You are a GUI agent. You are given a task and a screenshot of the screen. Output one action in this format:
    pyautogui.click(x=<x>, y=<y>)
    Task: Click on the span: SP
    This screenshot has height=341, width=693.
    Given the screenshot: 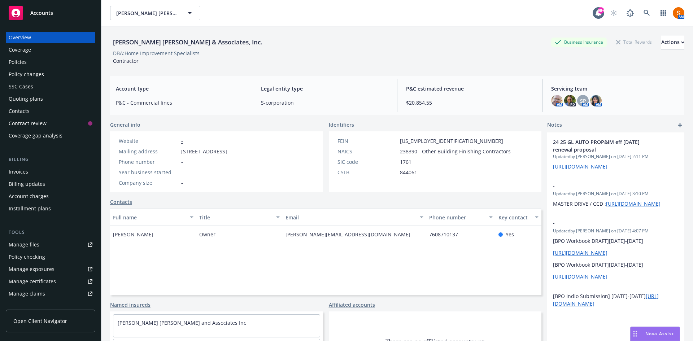 What is the action you would take?
    pyautogui.click(x=583, y=101)
    